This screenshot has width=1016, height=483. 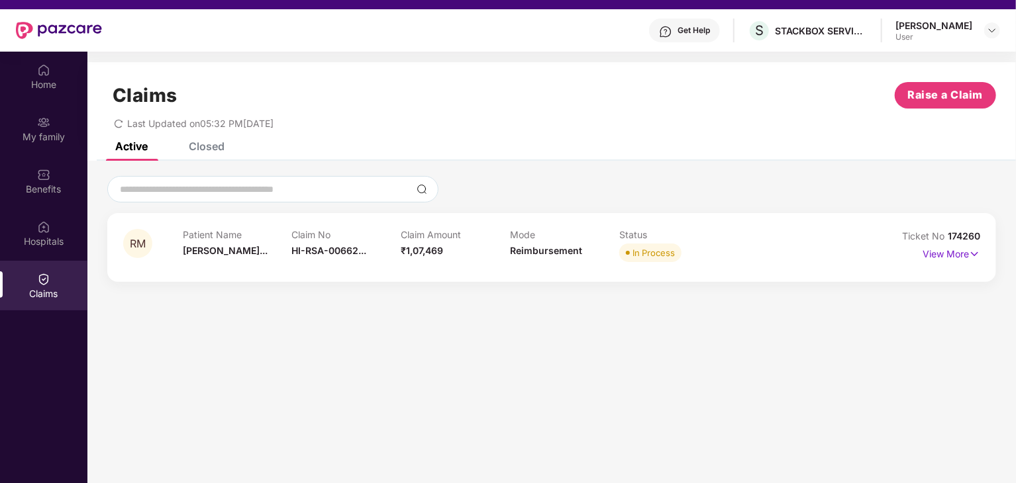 I want to click on span: Raise a Claim, so click(x=945, y=95).